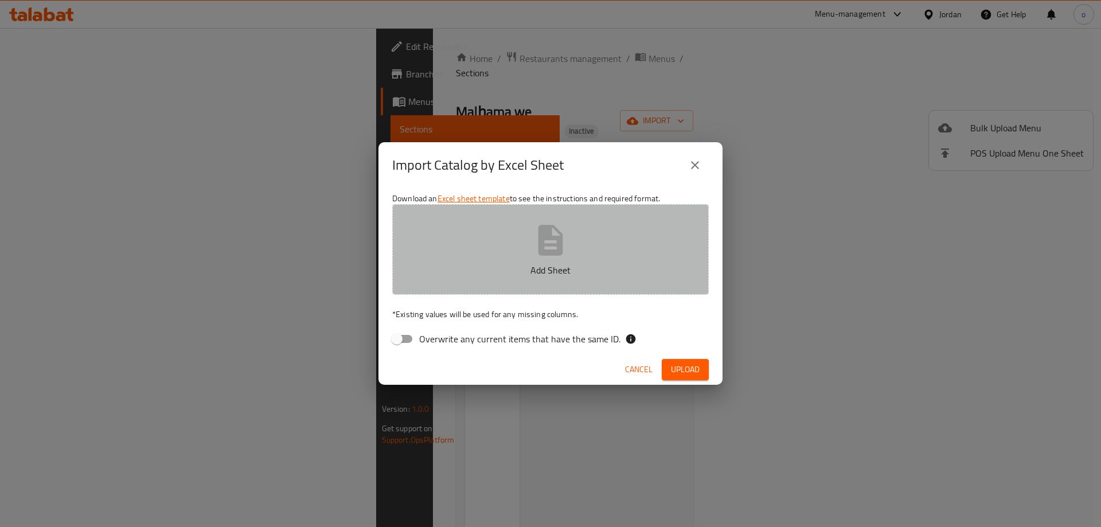 This screenshot has width=1101, height=527. Describe the element at coordinates (695, 165) in the screenshot. I see `button: close` at that location.